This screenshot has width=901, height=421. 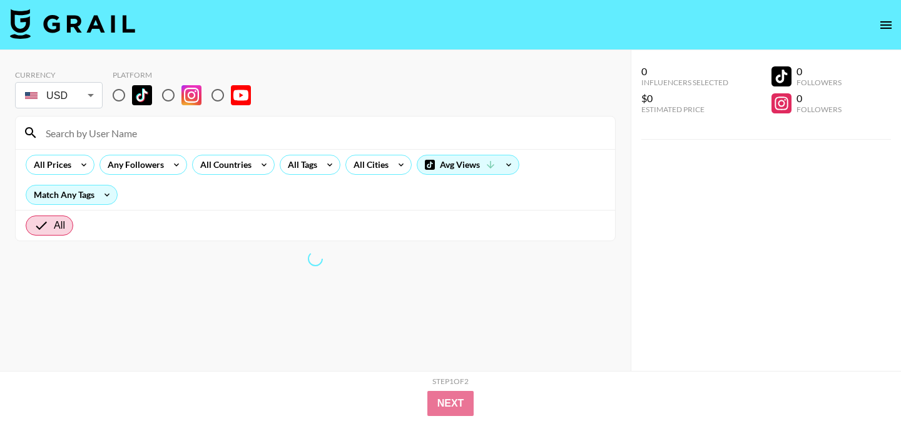 I want to click on div: Step 1 of 2, so click(x=451, y=381).